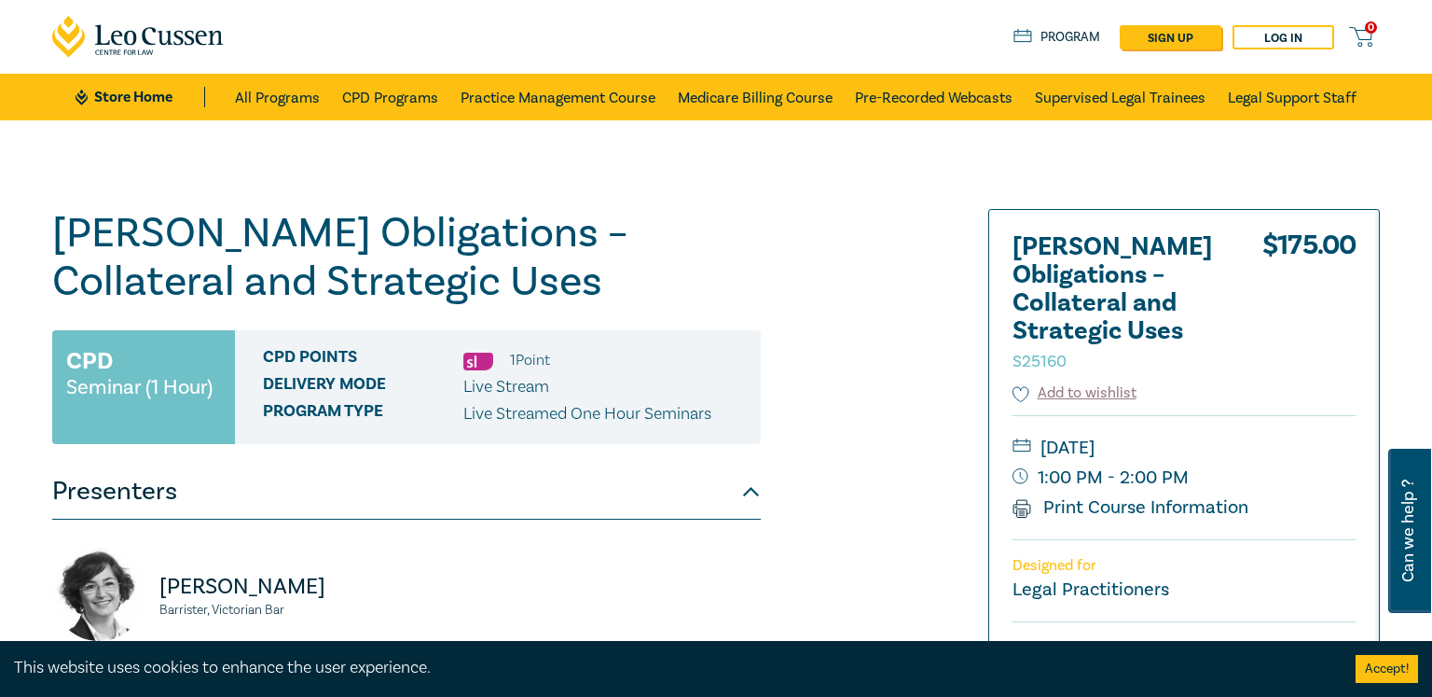  What do you see at coordinates (670, 668) in the screenshot?
I see `div: This website uses cookies to enhance the user experience.` at bounding box center [670, 668].